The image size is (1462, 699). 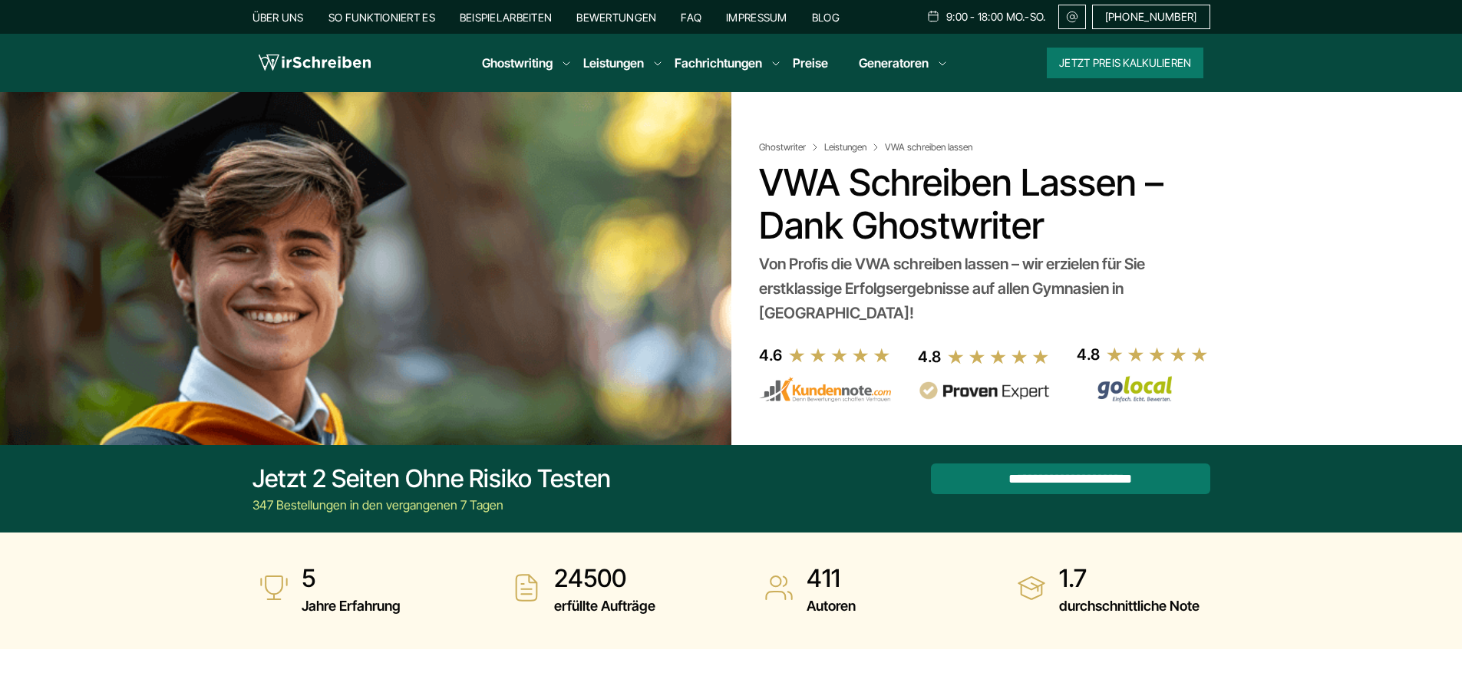 What do you see at coordinates (984, 391) in the screenshot?
I see `img: provenexpert reviews` at bounding box center [984, 391].